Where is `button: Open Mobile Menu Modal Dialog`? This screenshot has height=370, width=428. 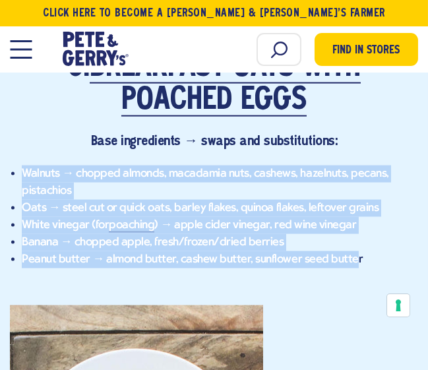 button: Open Mobile Menu Modal Dialog is located at coordinates (20, 49).